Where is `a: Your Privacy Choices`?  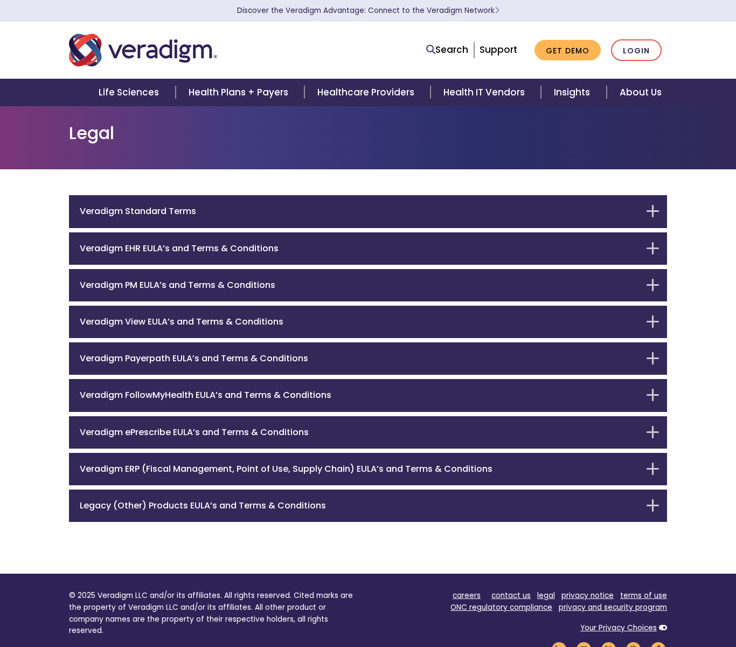 a: Your Privacy Choices is located at coordinates (619, 627).